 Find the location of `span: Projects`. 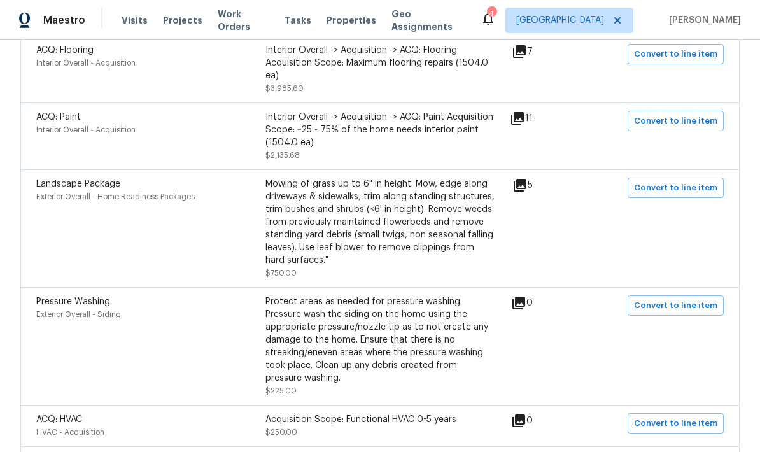

span: Projects is located at coordinates (183, 20).